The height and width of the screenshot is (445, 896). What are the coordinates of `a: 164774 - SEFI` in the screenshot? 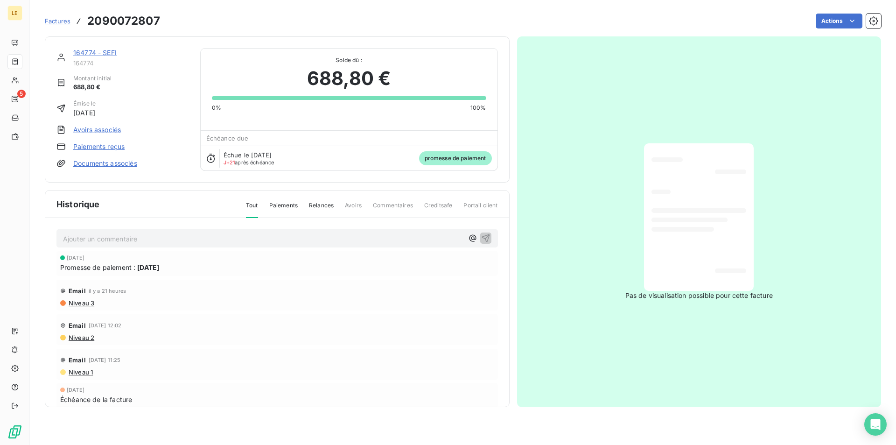 It's located at (95, 52).